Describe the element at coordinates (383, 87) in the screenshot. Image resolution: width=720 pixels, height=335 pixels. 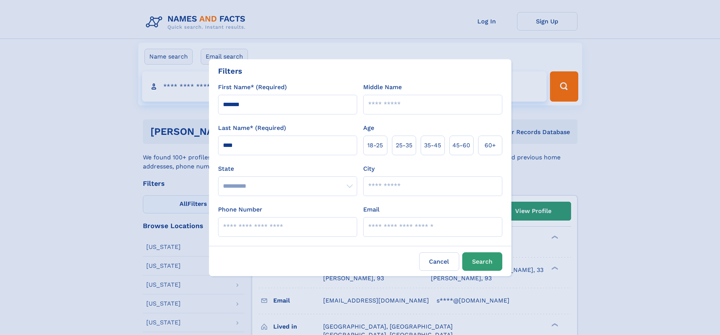
I see `label: Middle Name` at that location.